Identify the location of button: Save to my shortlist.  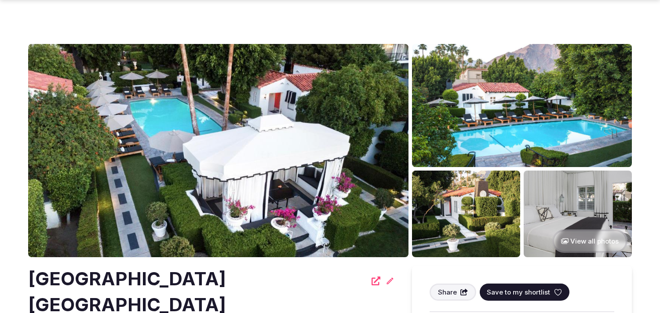
(525, 292).